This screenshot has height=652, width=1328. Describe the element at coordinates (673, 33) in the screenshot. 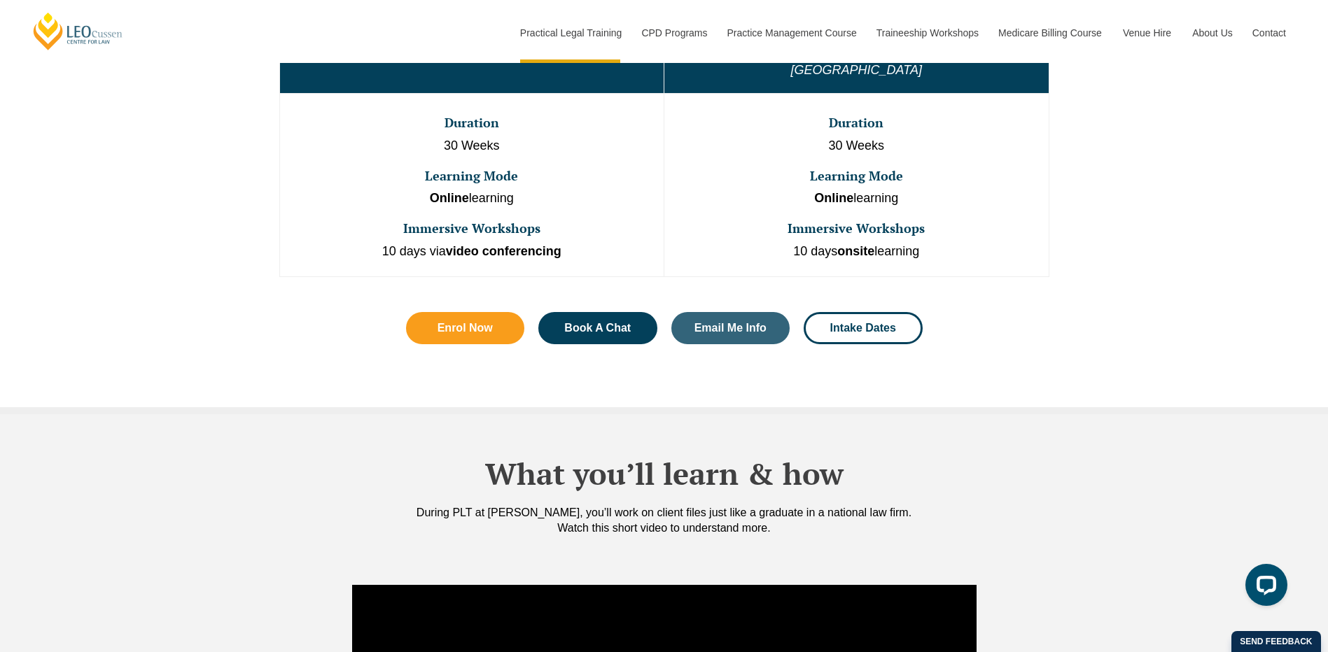

I see `a: CPD Programs` at that location.